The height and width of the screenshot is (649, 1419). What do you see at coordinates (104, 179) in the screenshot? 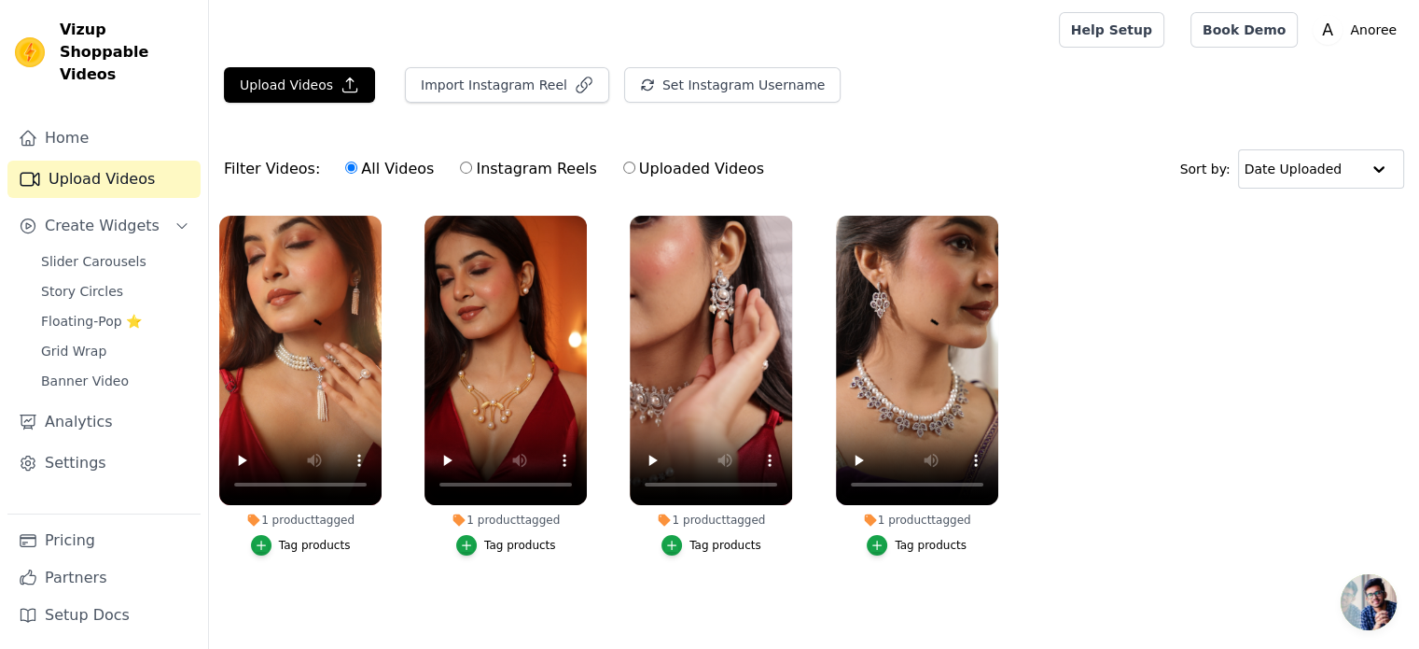
I see `a: Upload Videos` at bounding box center [104, 179].